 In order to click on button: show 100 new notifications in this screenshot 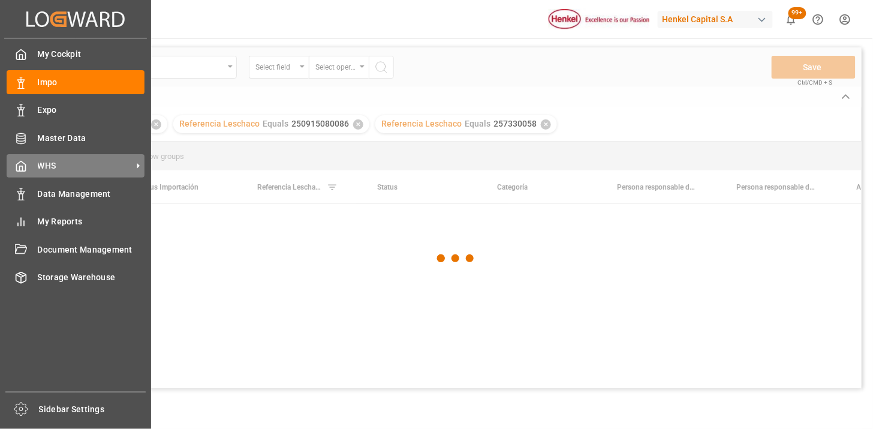, I will do `click(791, 19)`.